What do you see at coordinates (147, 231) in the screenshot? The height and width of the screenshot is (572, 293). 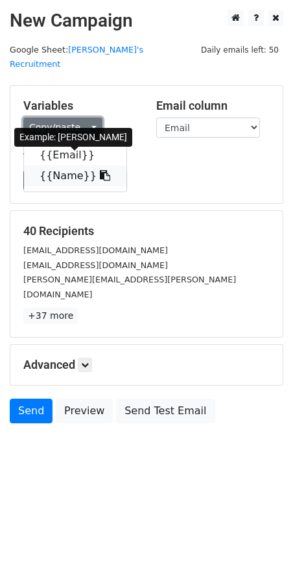 I see `h5: 40 Recipients` at bounding box center [147, 231].